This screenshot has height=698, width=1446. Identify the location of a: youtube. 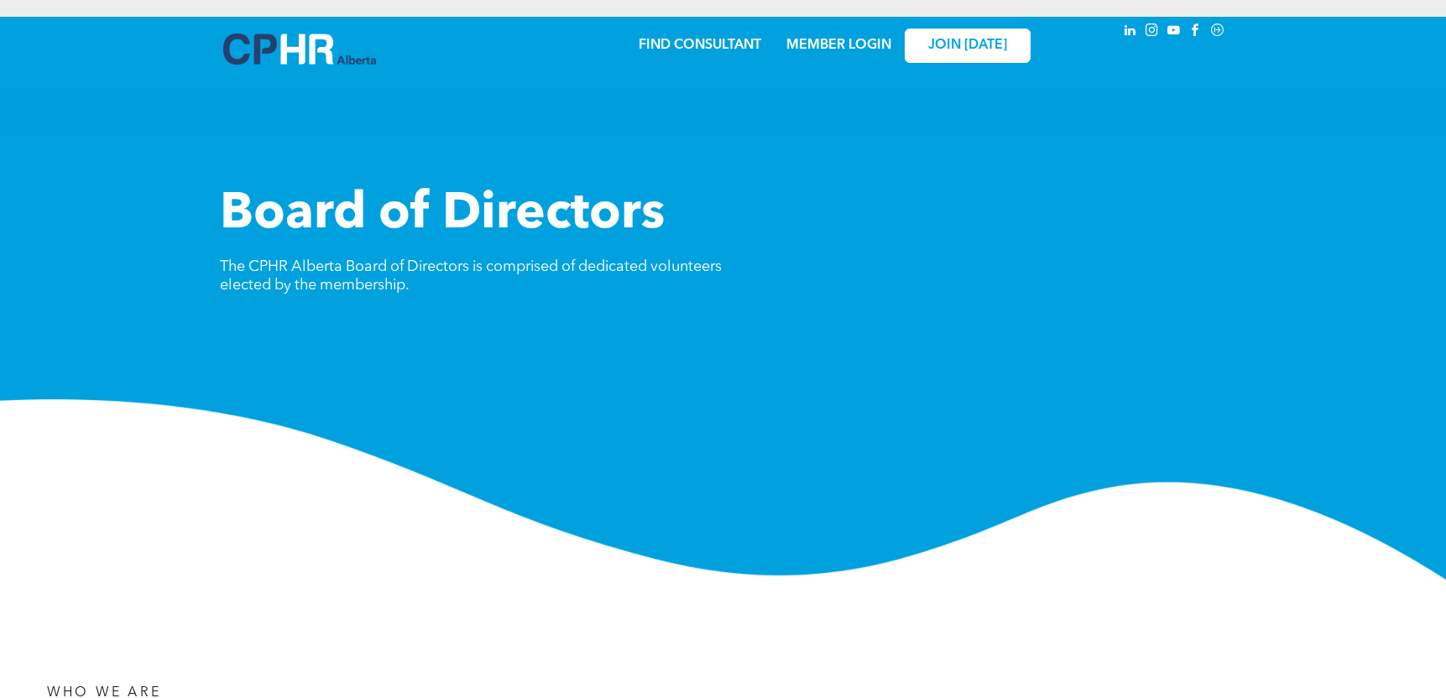
(1174, 32).